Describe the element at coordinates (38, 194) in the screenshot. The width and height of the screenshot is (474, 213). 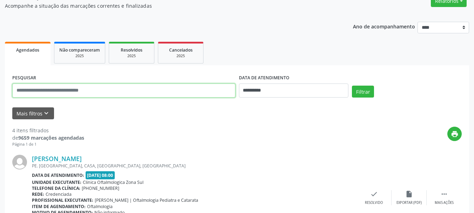
I see `b: Rede:` at that location.